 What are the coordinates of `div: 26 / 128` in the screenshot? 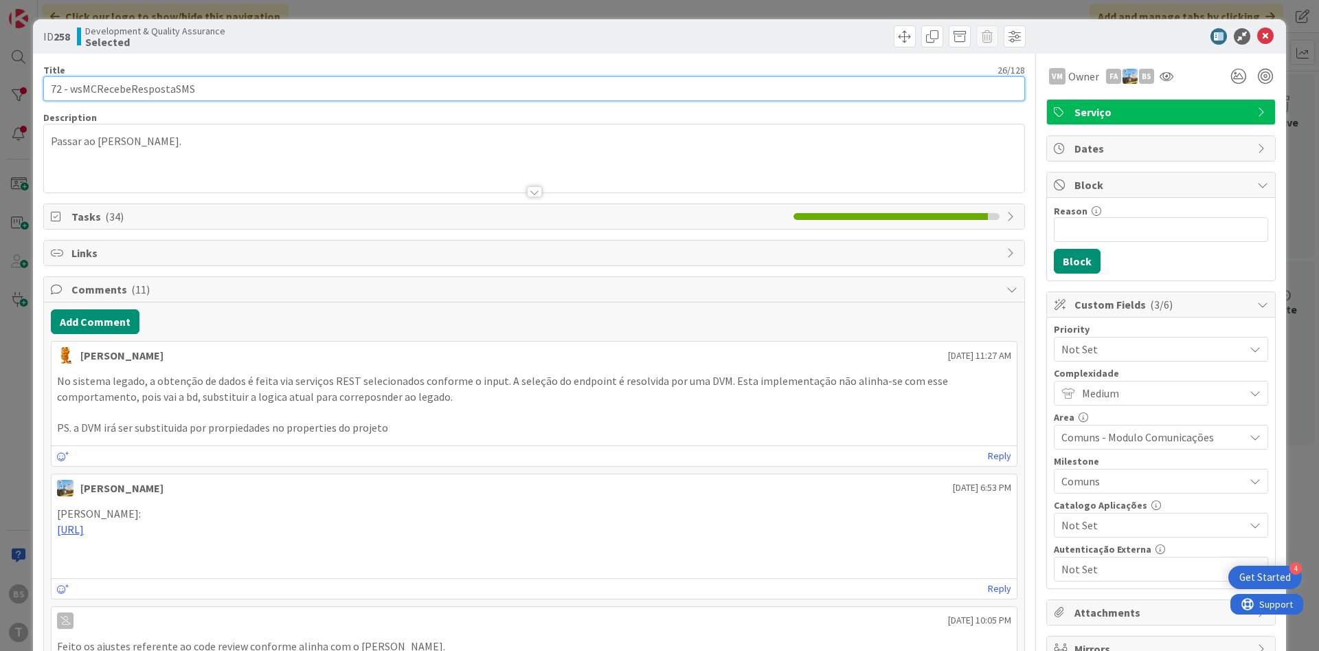 It's located at (547, 70).